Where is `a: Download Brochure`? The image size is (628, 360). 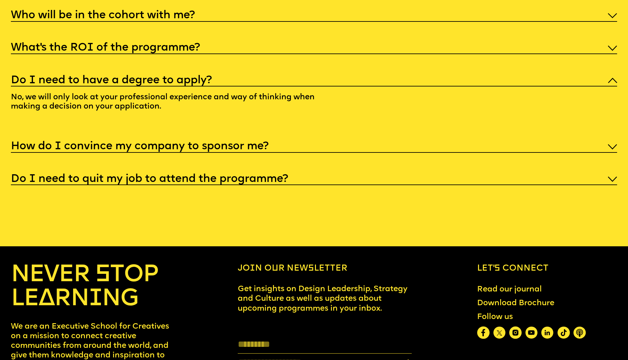
a: Download Brochure is located at coordinates (515, 303).